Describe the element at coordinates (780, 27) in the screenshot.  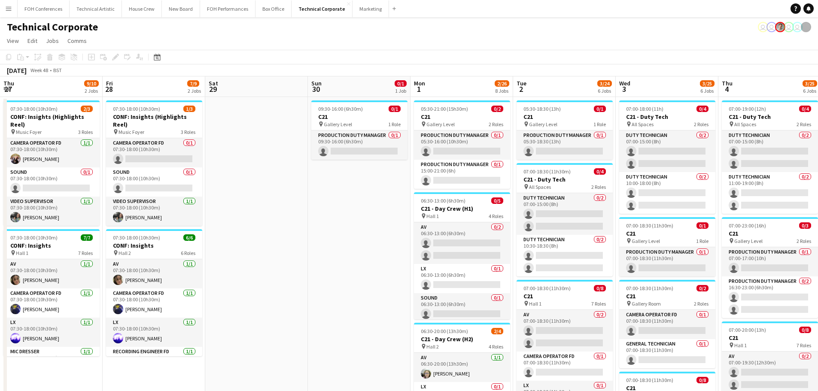
I see `app-user-avatar: Tom PERM Jeyes` at that location.